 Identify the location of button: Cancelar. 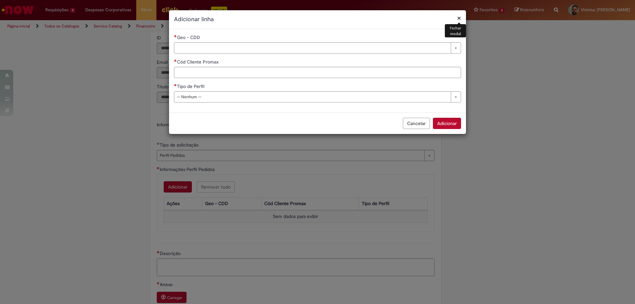
(416, 123).